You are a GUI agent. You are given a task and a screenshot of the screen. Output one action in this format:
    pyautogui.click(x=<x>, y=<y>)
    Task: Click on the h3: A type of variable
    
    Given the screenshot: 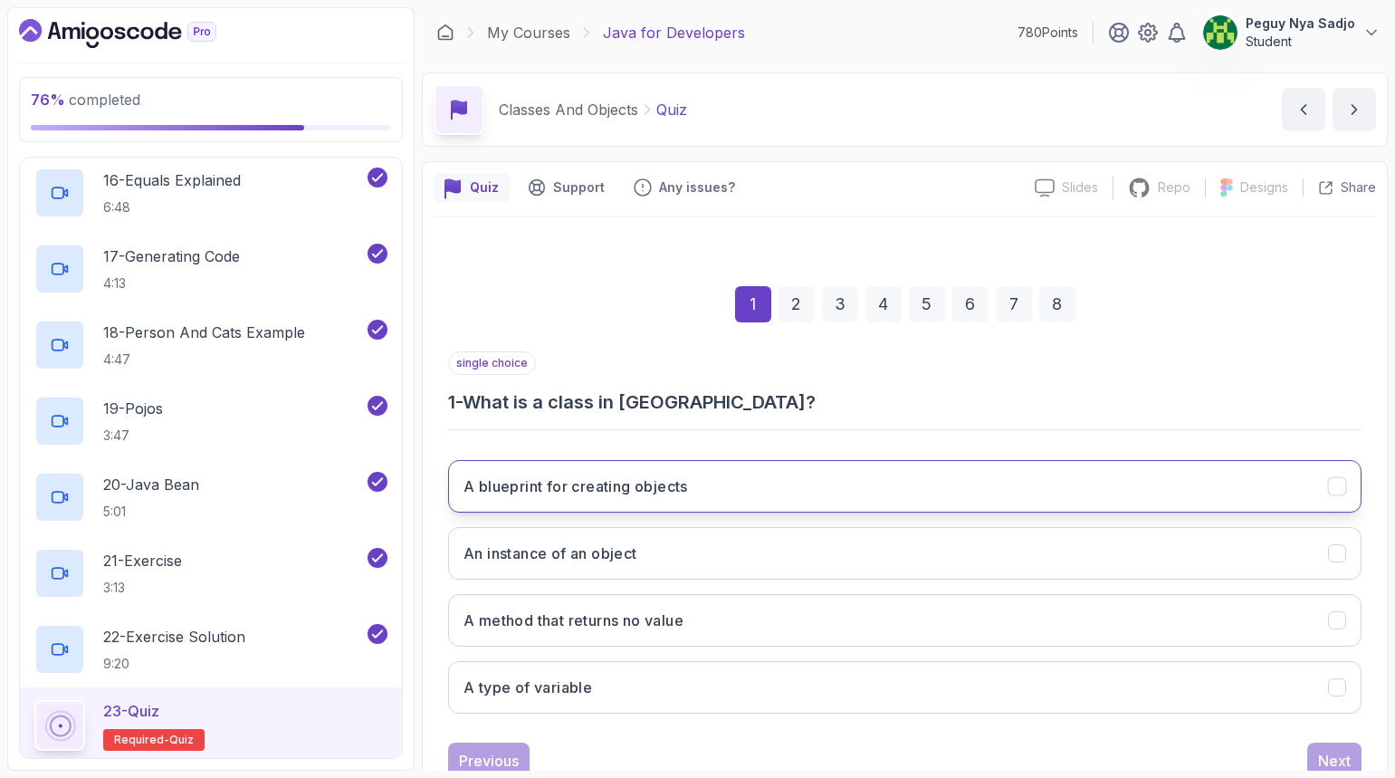 What is the action you would take?
    pyautogui.click(x=528, y=687)
    